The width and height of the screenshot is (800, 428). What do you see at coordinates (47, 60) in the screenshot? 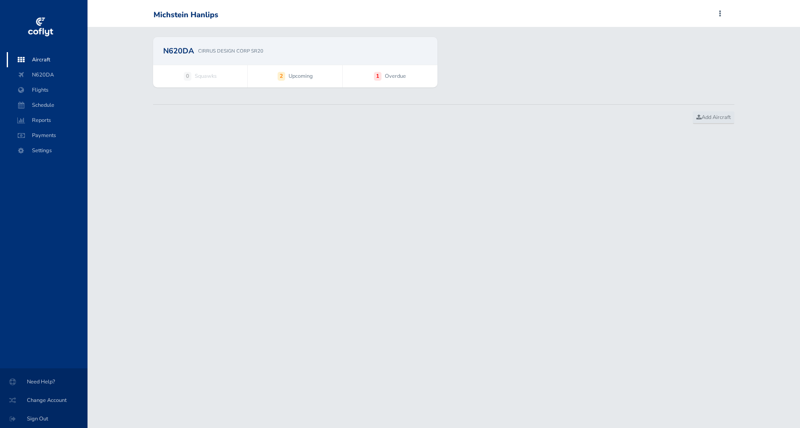
I see `span: Aircraft` at bounding box center [47, 60].